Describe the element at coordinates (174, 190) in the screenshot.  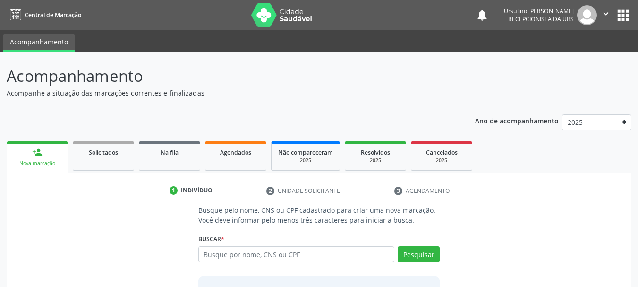
I see `div: 1` at that location.